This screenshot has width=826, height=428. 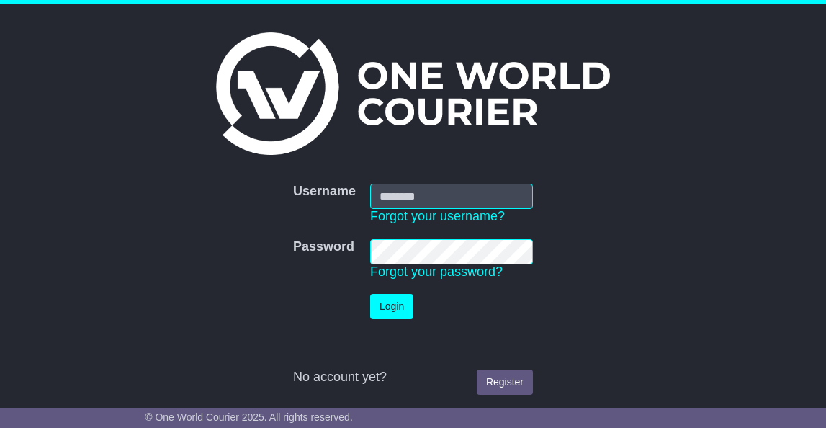 I want to click on img: One World, so click(x=413, y=94).